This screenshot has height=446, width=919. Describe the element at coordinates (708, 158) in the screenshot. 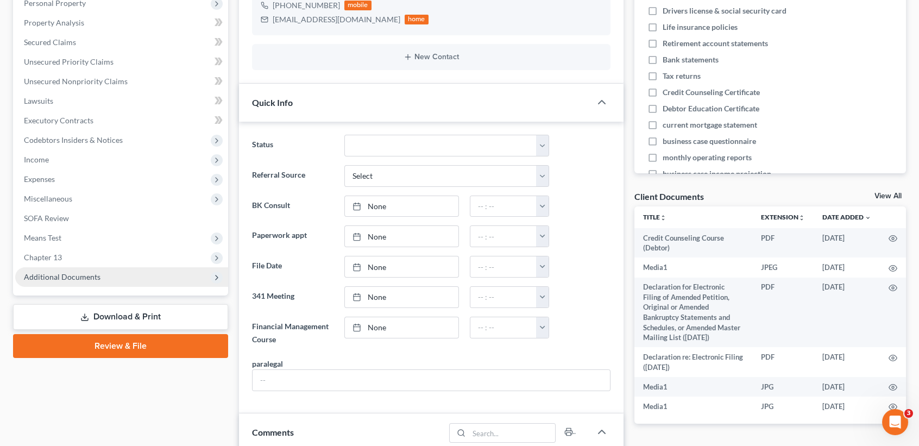

I see `span: monthly operating reports` at that location.